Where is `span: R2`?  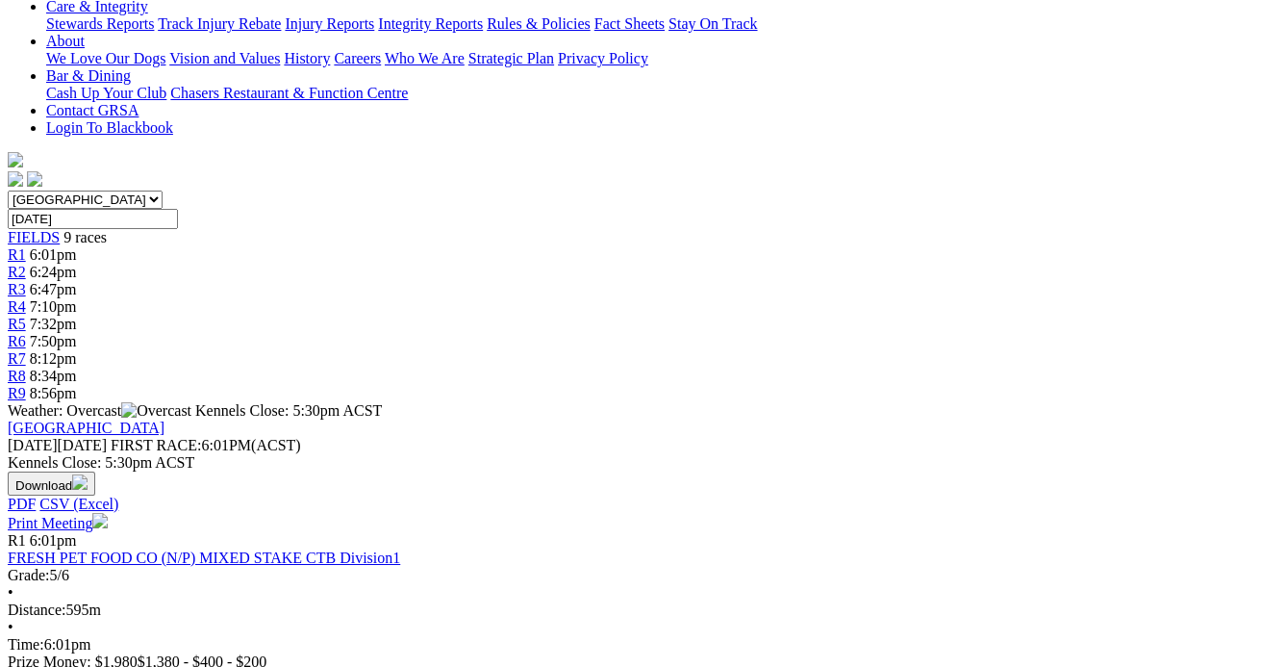
span: R2 is located at coordinates (16, 271).